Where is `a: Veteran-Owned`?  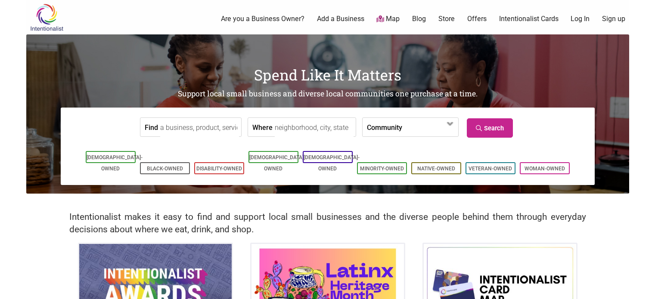 a: Veteran-Owned is located at coordinates (490, 169).